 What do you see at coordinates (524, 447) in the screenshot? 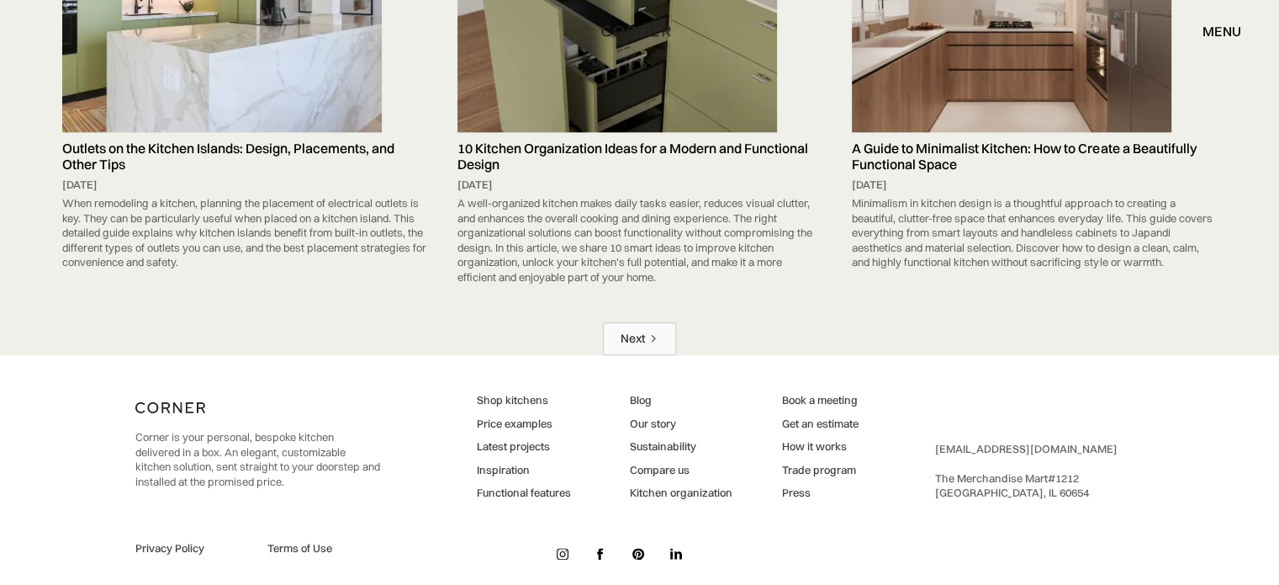
I see `a: Latest projects` at bounding box center [524, 447].